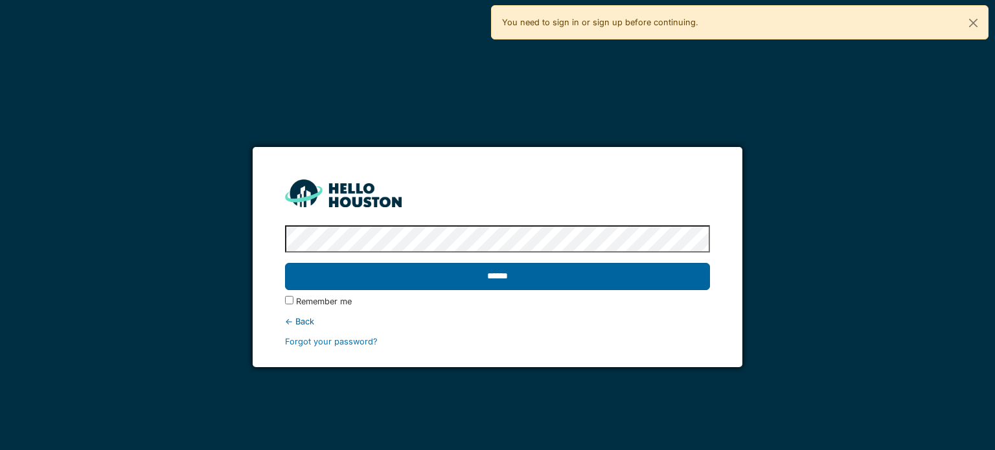  What do you see at coordinates (331, 341) in the screenshot?
I see `a: Forgot your password?` at bounding box center [331, 341].